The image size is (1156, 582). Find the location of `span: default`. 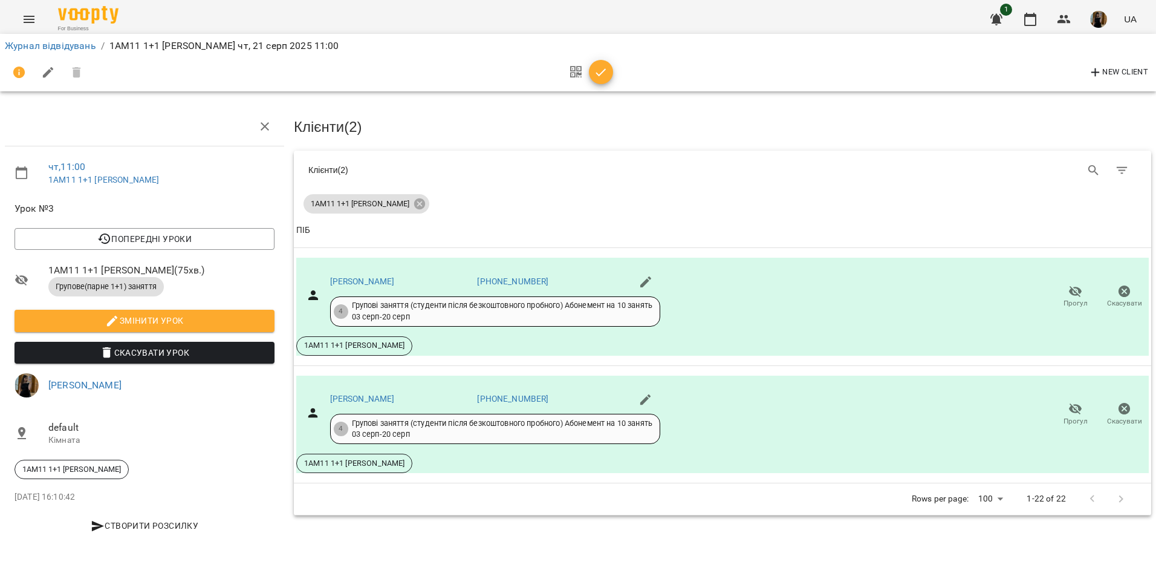

span: default is located at coordinates (161, 427).